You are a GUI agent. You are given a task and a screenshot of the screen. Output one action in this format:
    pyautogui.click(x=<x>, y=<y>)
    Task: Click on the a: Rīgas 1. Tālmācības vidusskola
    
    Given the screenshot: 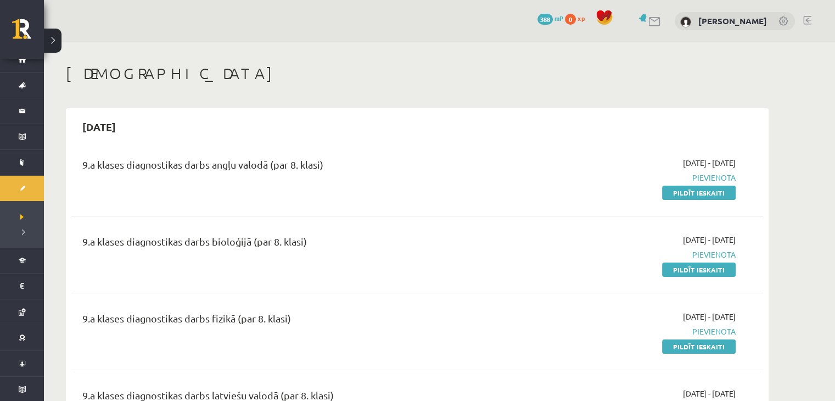 What is the action you would take?
    pyautogui.click(x=28, y=33)
    